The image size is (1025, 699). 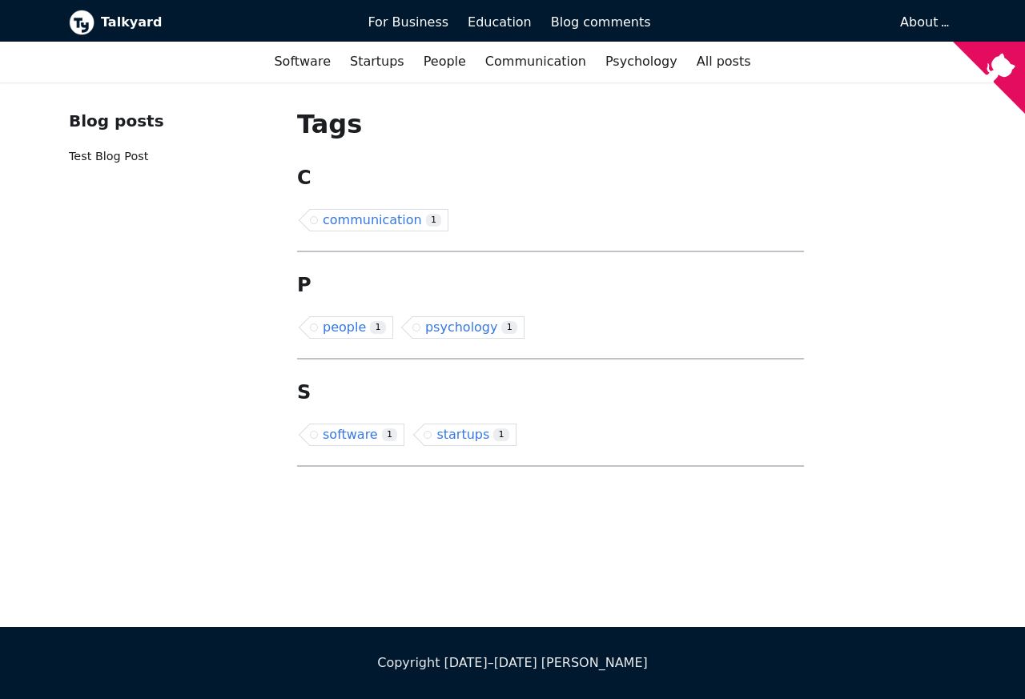 What do you see at coordinates (207, 22) in the screenshot?
I see `a: Talkyard logoTalkyard` at bounding box center [207, 22].